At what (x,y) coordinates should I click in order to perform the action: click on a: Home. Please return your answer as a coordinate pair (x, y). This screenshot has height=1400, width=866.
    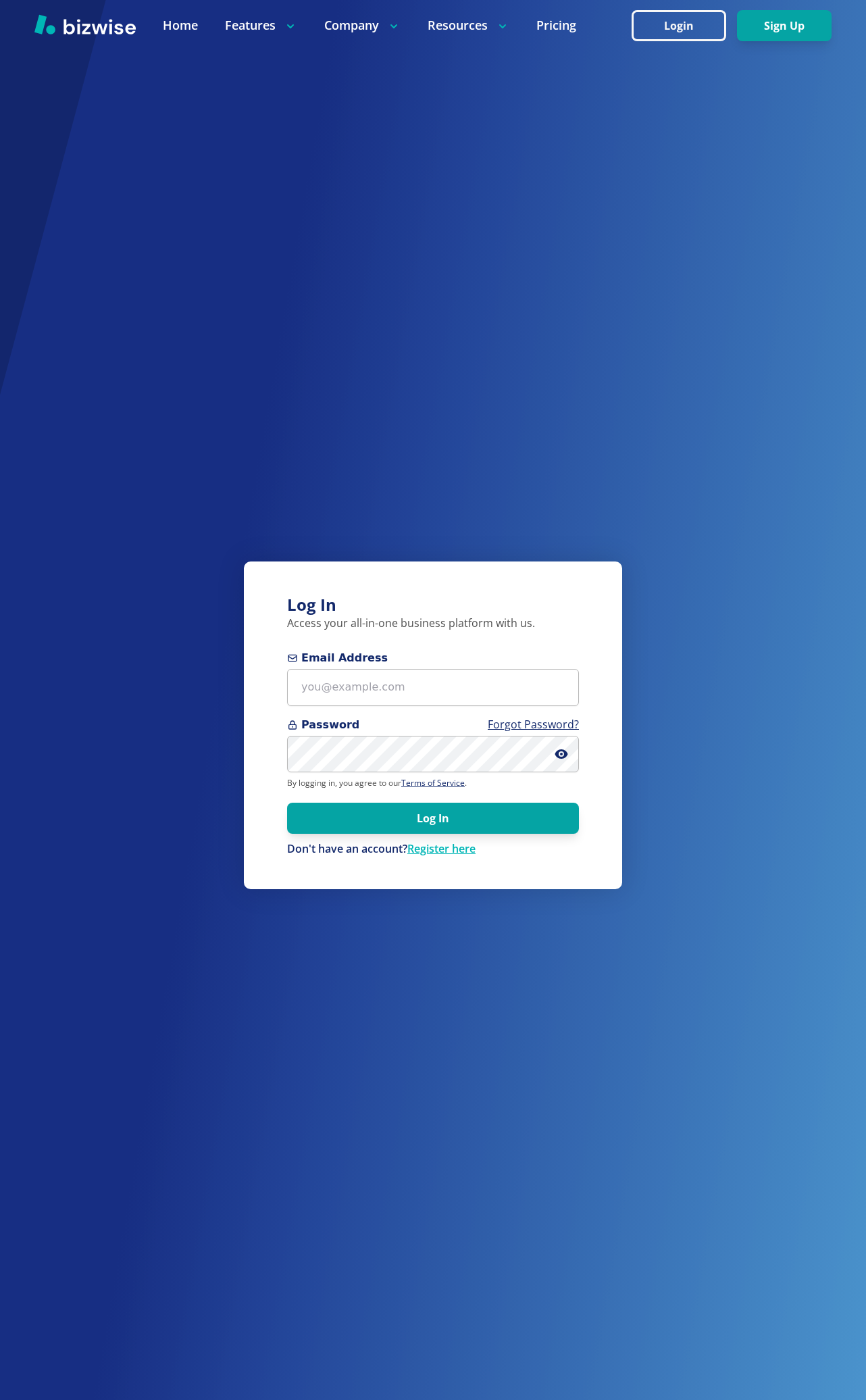
    Looking at the image, I should click on (180, 25).